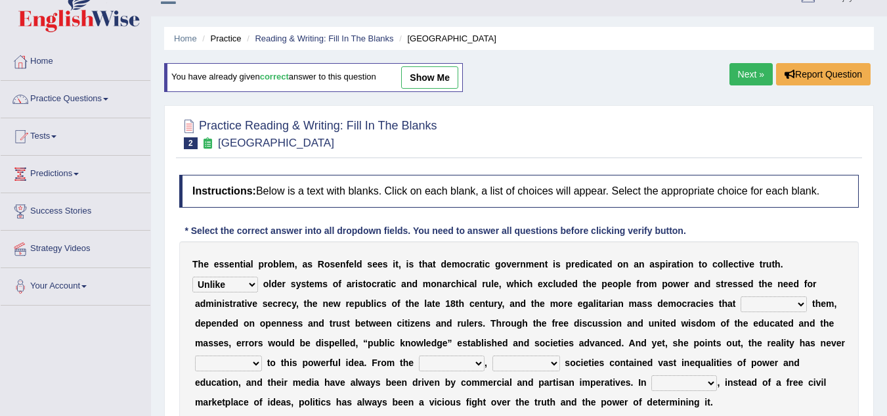 This screenshot has height=416, width=887. Describe the element at coordinates (313, 78) in the screenshot. I see `div: You have already given answer to this question` at that location.